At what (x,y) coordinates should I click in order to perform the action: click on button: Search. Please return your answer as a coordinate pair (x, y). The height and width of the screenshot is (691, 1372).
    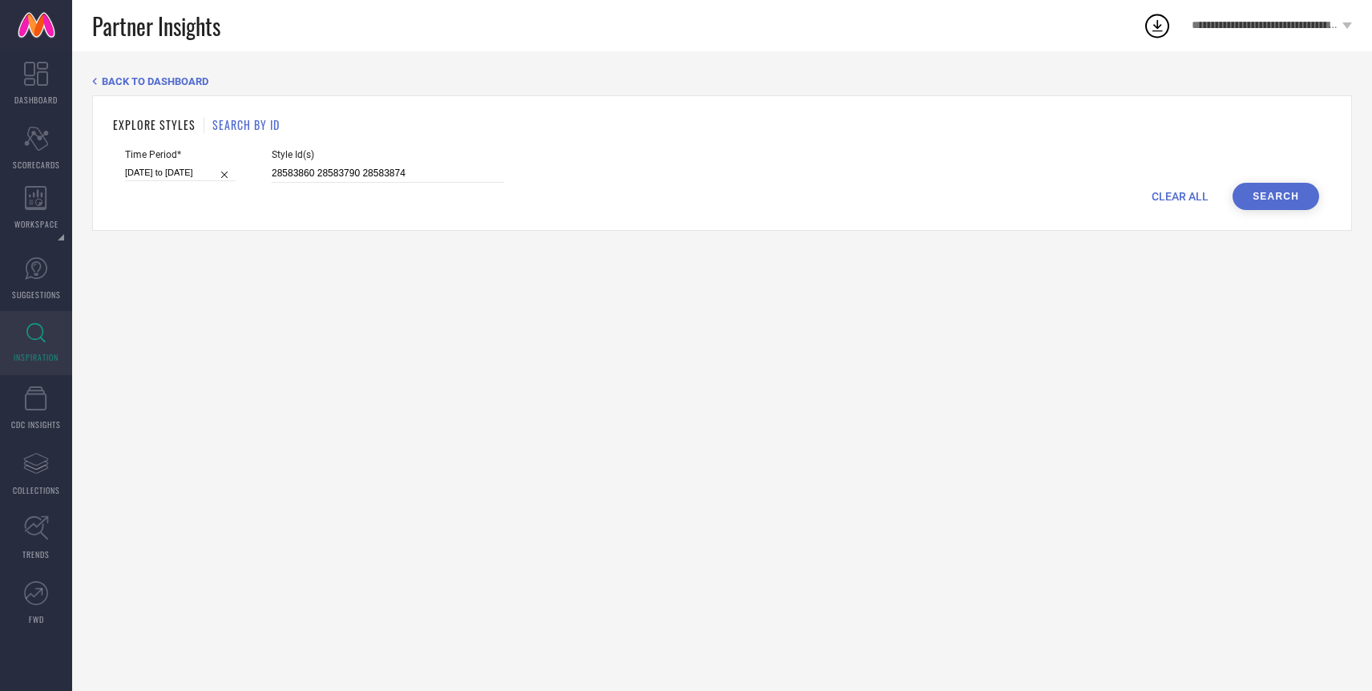
    Looking at the image, I should click on (1275, 196).